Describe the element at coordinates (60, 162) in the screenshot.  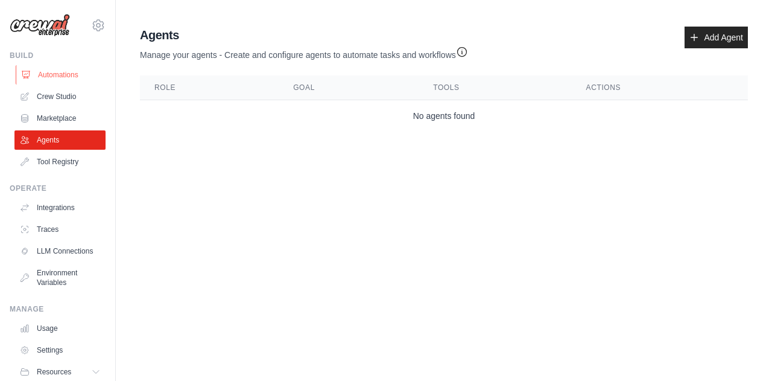
I see `a: Tool Registry` at that location.